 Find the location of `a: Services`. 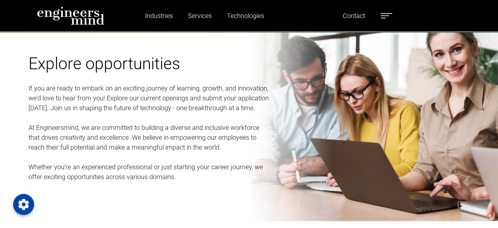

a: Services is located at coordinates (200, 16).